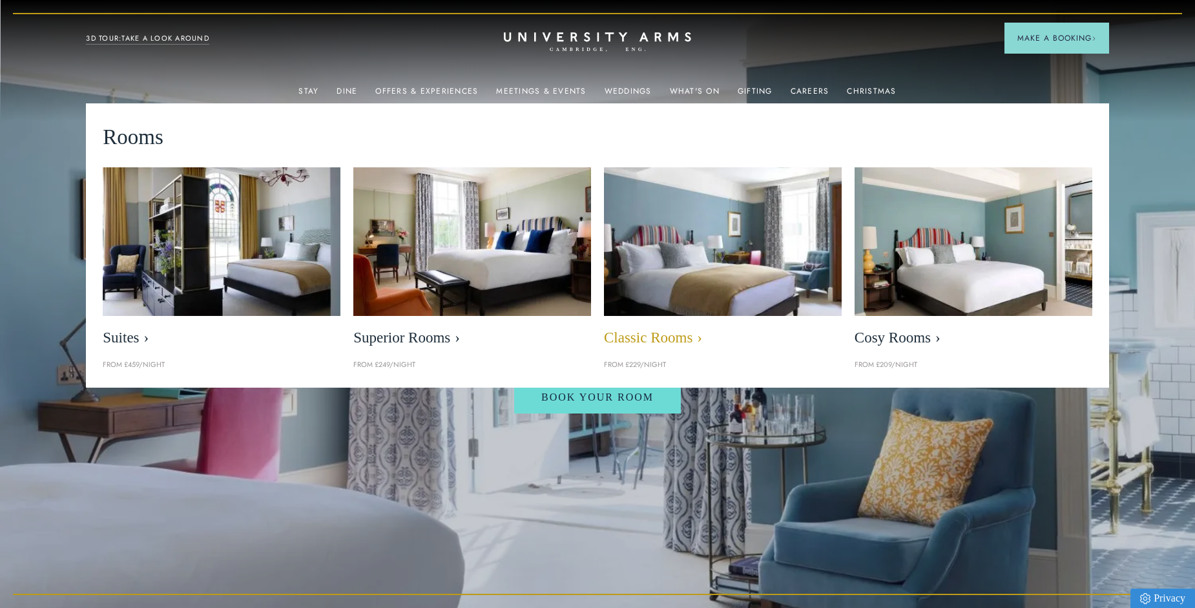  I want to click on span: Superior Rooms, so click(472, 338).